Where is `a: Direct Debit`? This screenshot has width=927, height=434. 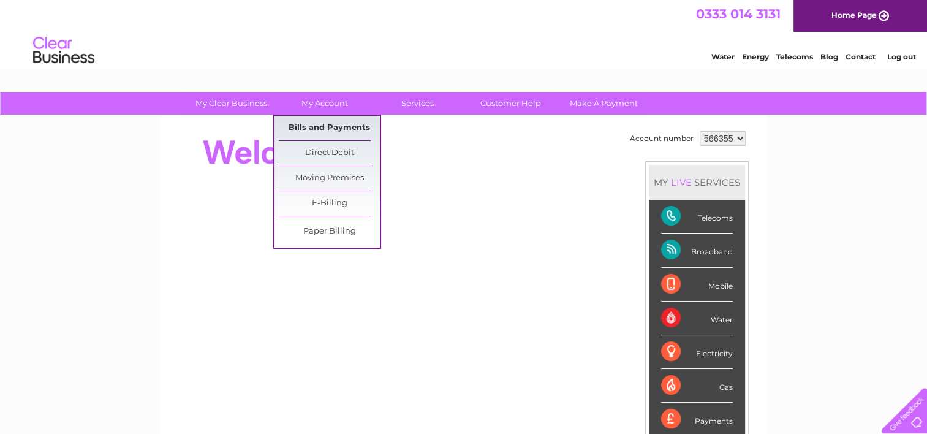 a: Direct Debit is located at coordinates (329, 153).